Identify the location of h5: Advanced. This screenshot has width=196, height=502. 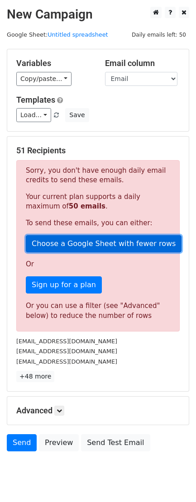
(98, 411).